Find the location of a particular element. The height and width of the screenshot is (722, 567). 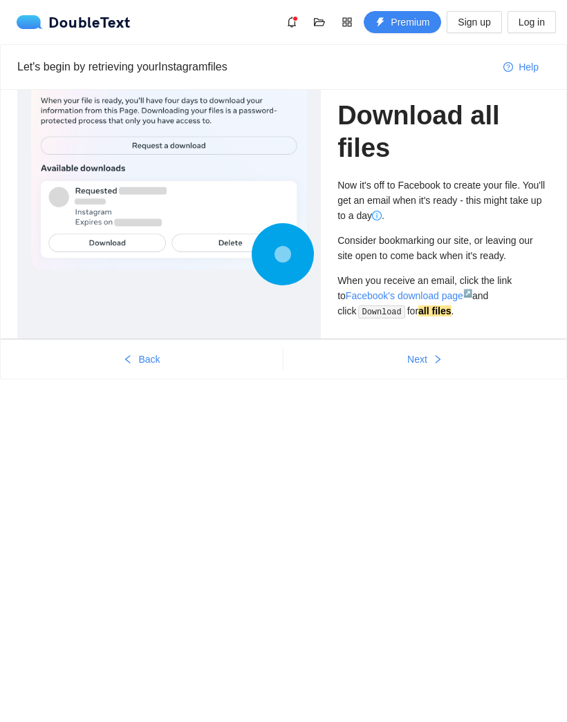

span: Premium is located at coordinates (410, 22).